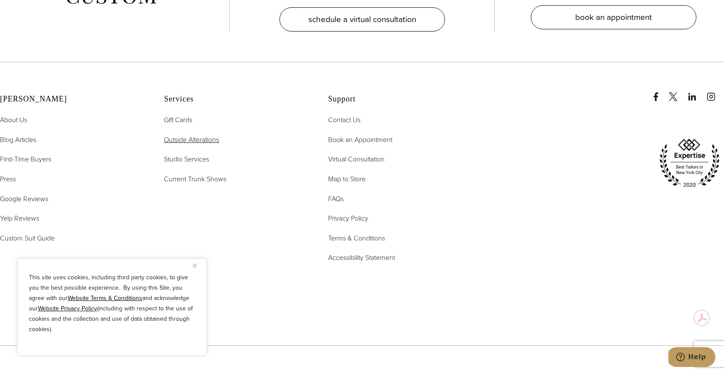  I want to click on nav: Services Footer Nav, so click(235, 149).